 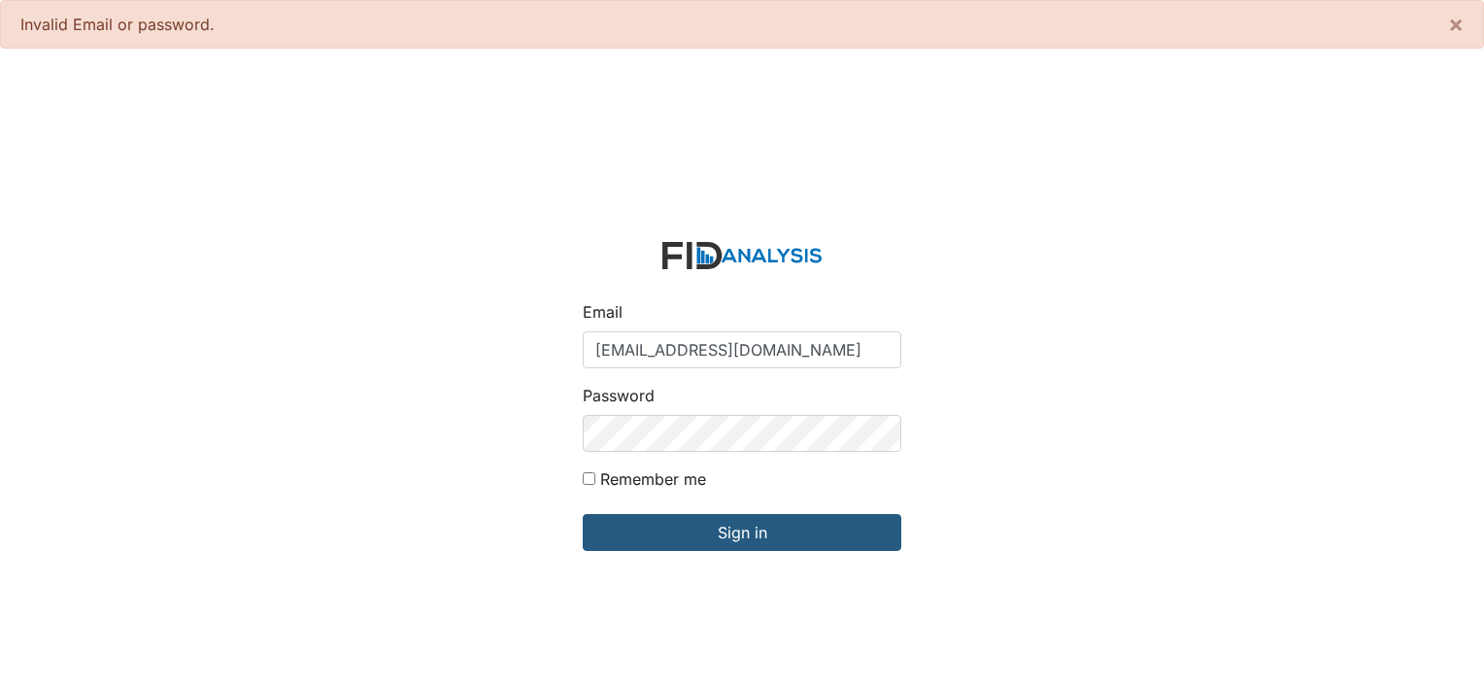 What do you see at coordinates (602, 312) in the screenshot?
I see `label: Email` at bounding box center [602, 312].